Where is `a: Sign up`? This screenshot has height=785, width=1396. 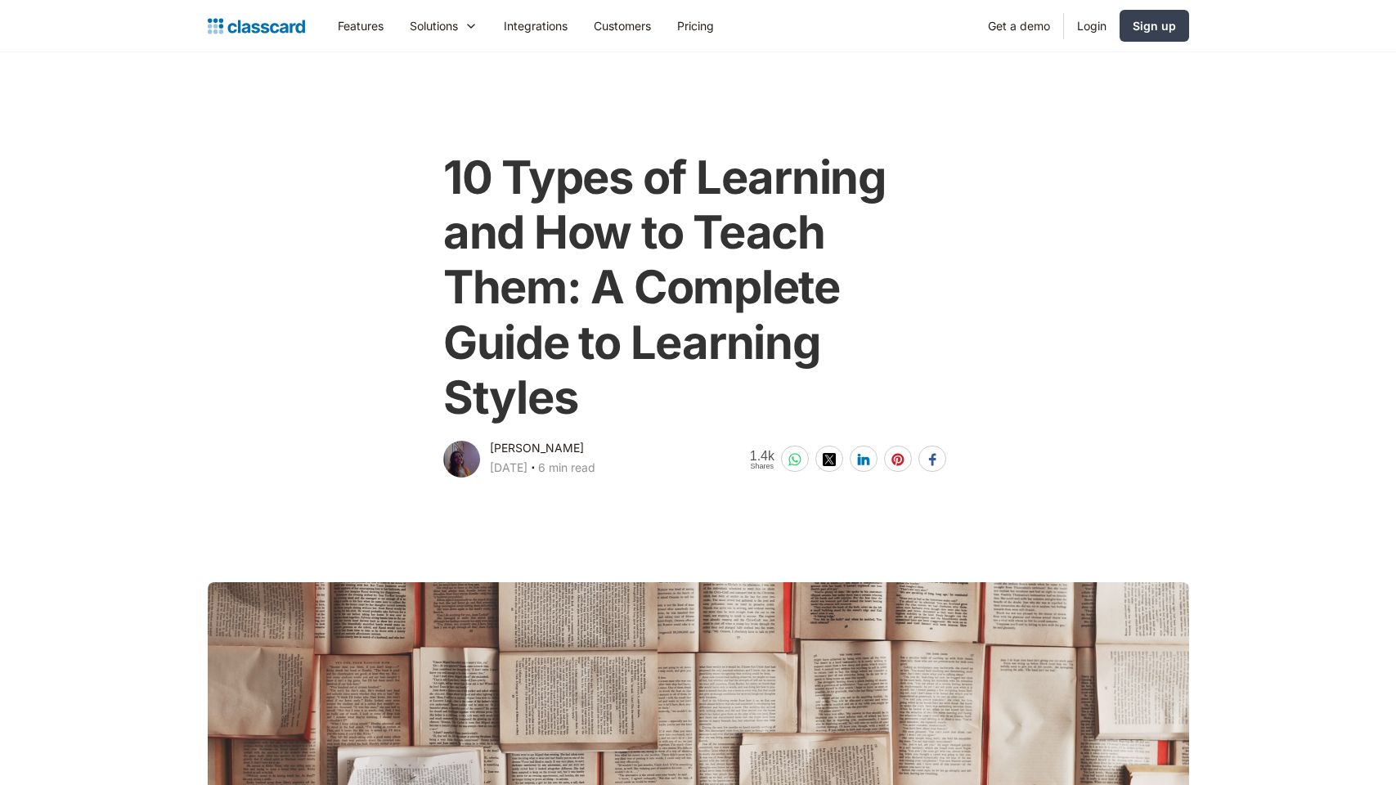
a: Sign up is located at coordinates (1154, 25).